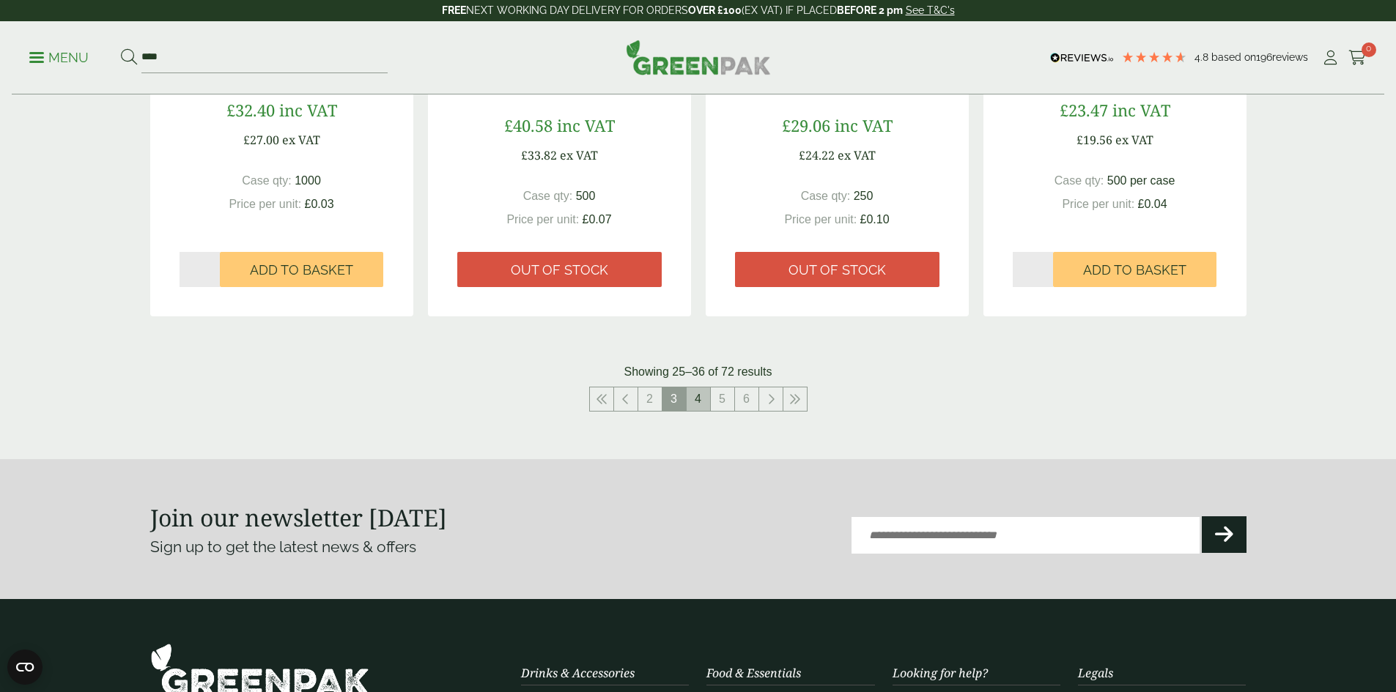 The image size is (1396, 692). What do you see at coordinates (454, 10) in the screenshot?
I see `strong: FREE` at bounding box center [454, 10].